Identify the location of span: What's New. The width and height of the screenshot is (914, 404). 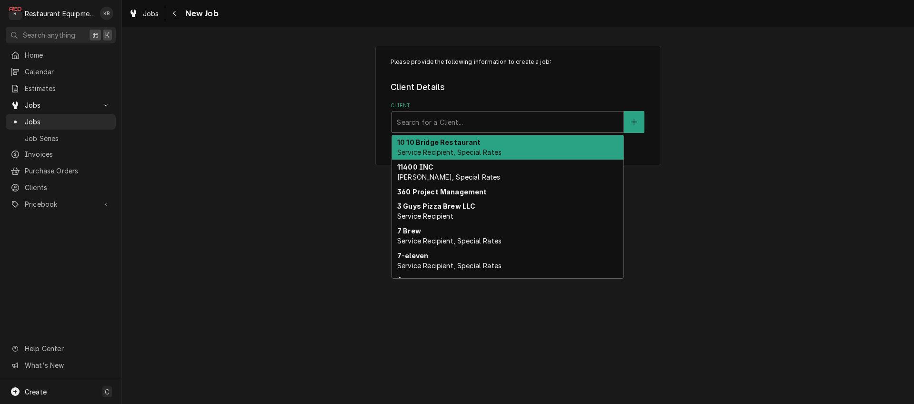
(67, 365).